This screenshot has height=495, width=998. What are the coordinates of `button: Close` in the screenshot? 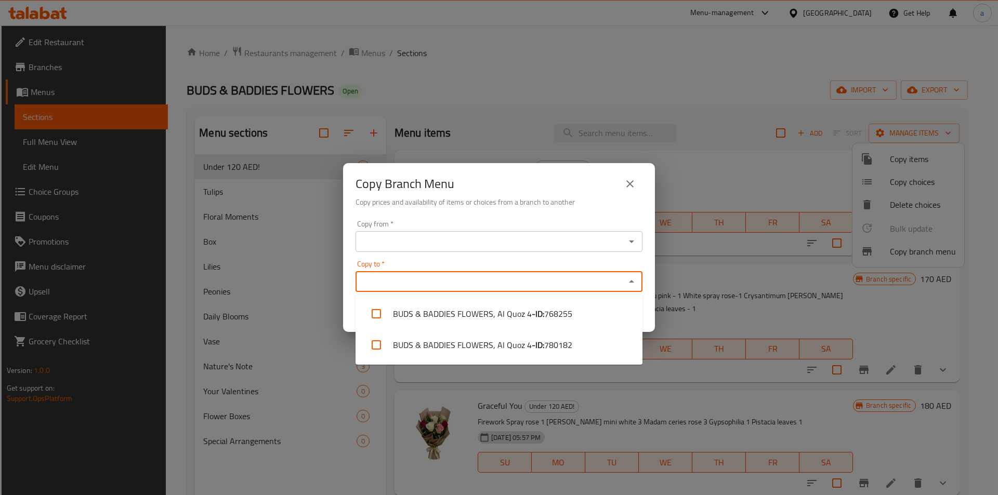 It's located at (632, 282).